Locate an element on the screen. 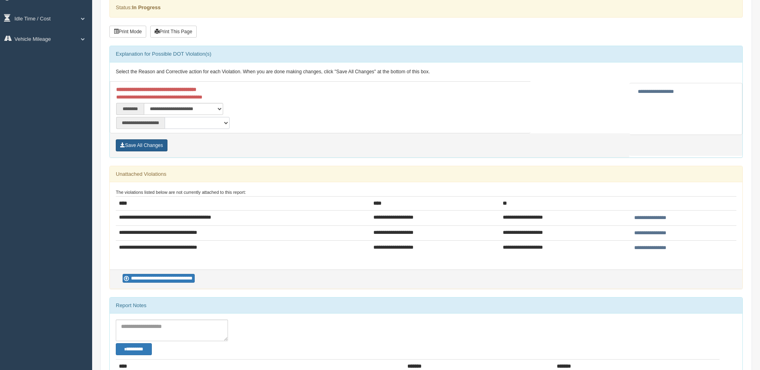 Image resolution: width=760 pixels, height=370 pixels. div: Unattached Violations is located at coordinates (426, 174).